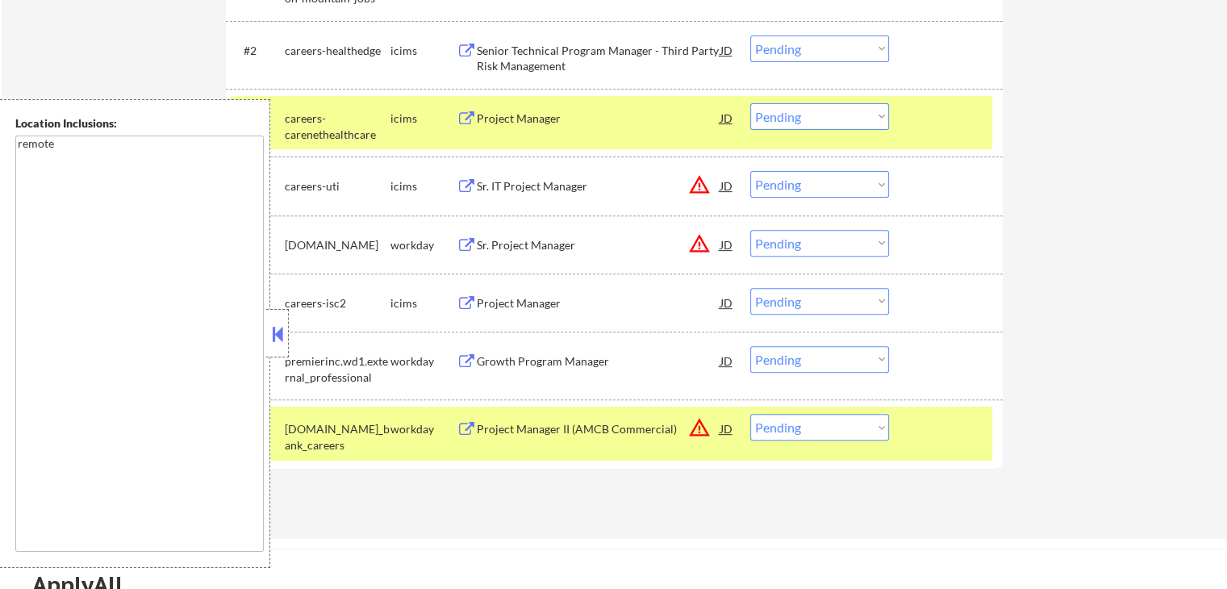  I want to click on div: careers-uti, so click(337, 186).